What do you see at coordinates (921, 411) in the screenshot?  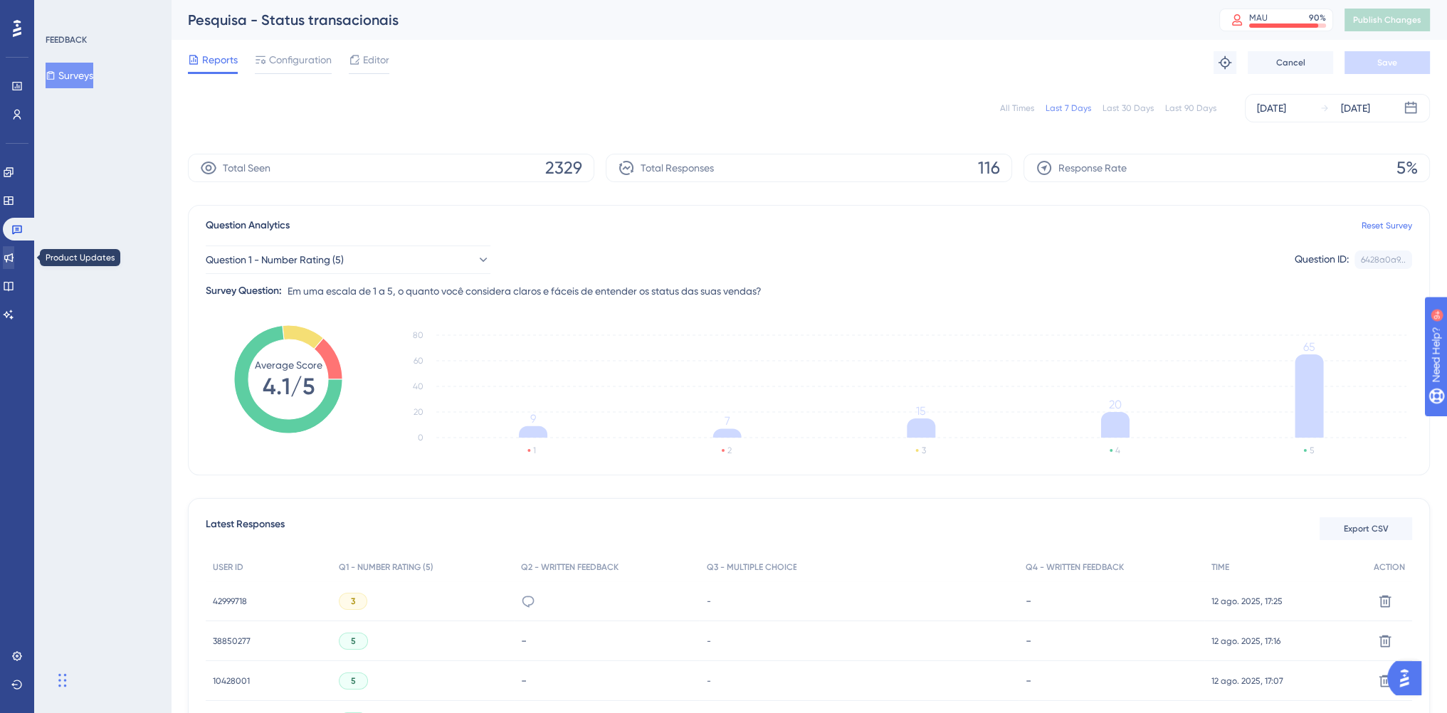 I see `tspan: 15` at bounding box center [921, 411].